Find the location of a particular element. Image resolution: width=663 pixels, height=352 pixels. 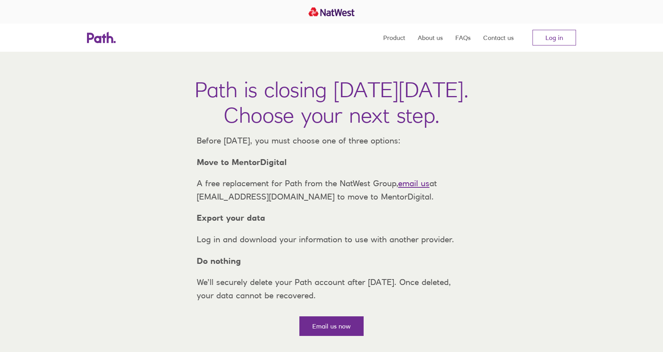

strong: Export your data is located at coordinates (231, 218).